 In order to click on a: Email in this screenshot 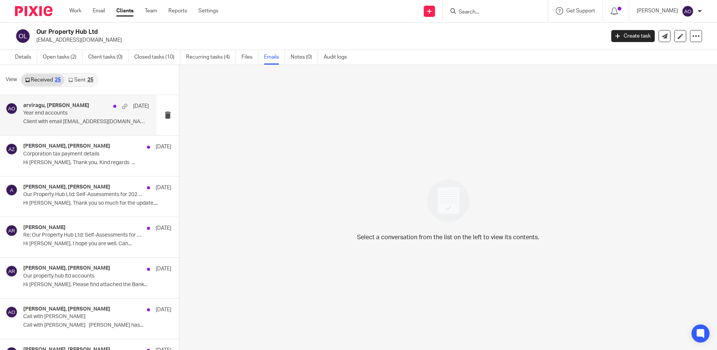, I will do `click(99, 11)`.